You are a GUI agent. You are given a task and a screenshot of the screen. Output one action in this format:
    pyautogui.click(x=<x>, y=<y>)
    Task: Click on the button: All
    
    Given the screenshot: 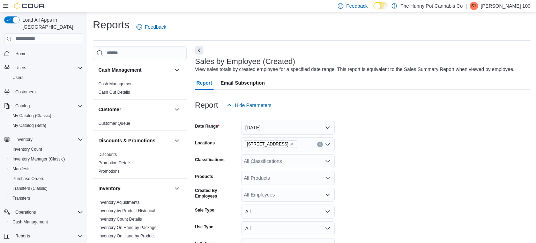 What is the action you would take?
    pyautogui.click(x=288, y=211)
    